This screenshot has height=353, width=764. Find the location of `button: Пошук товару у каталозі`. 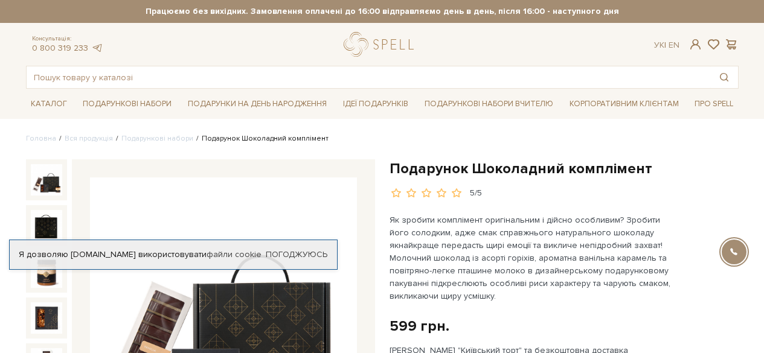

button: Пошук товару у каталозі is located at coordinates (724, 77).